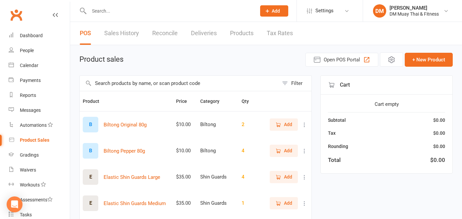 The width and height of the screenshot is (462, 219). Describe the element at coordinates (214, 101) in the screenshot. I see `button: Category` at that location.